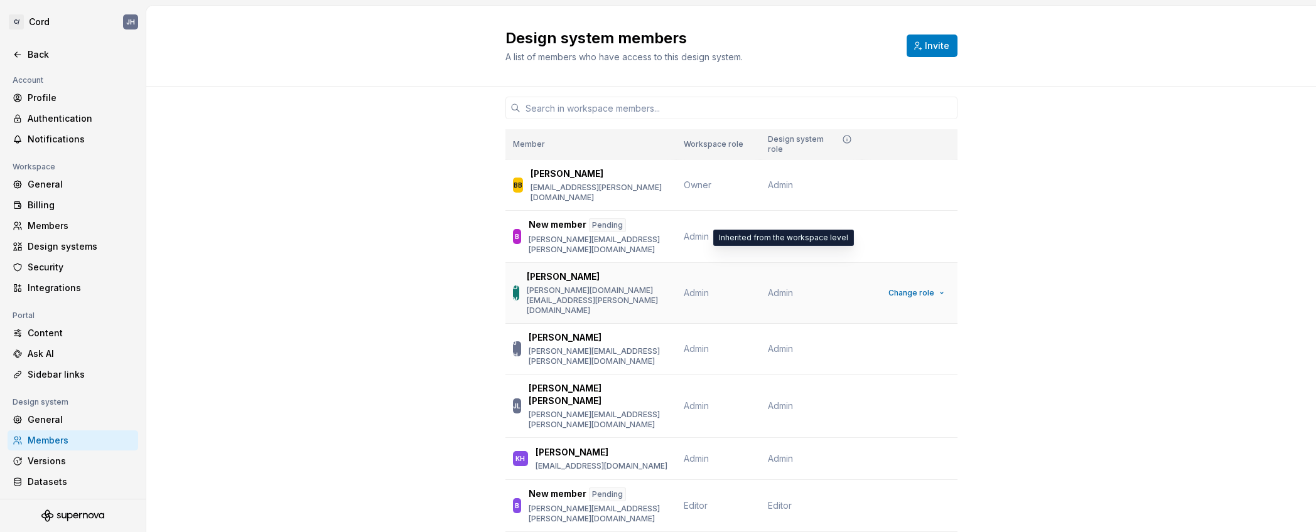 The image size is (1316, 532). Describe the element at coordinates (80, 205) in the screenshot. I see `div: Billing` at that location.